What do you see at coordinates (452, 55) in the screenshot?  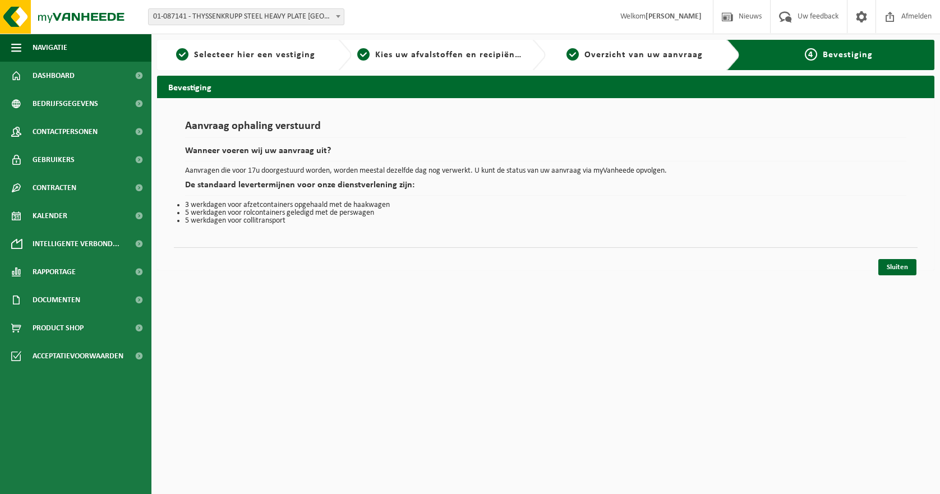 I see `span: Kies uw afvalstoffen en recipiënten` at bounding box center [452, 55].